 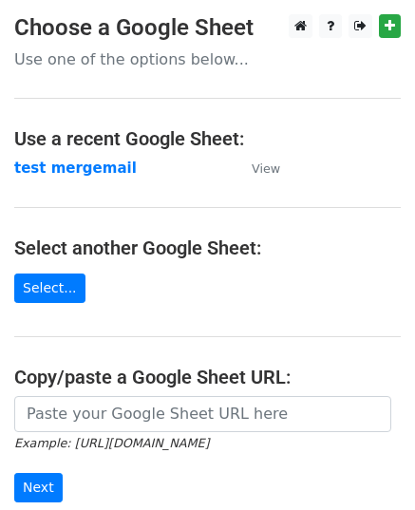 I want to click on h4: Use a recent Google Sheet:, so click(x=207, y=139).